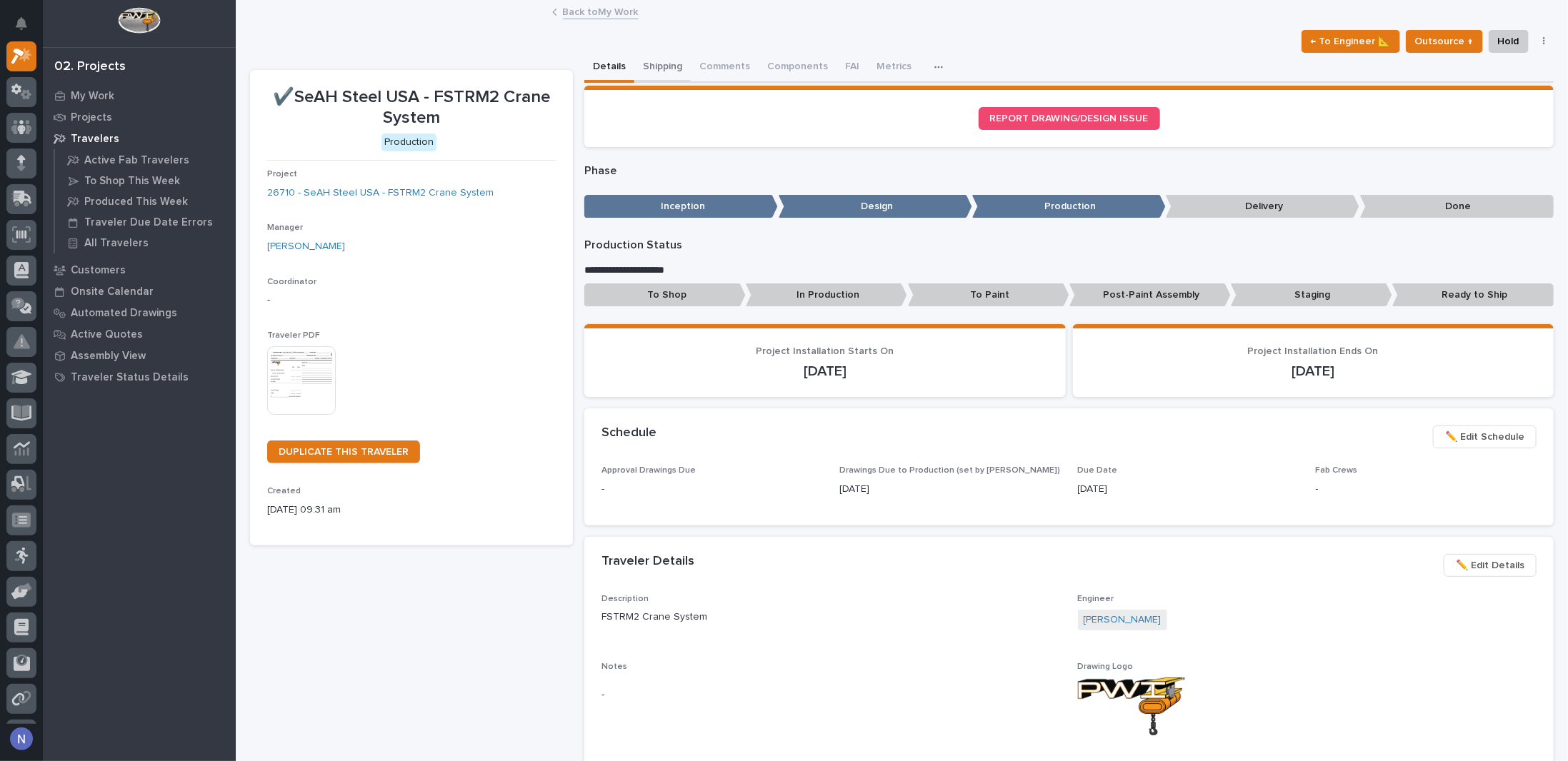  What do you see at coordinates (1444, 41) in the screenshot?
I see `span: Outsource ↑` at bounding box center [1444, 41].